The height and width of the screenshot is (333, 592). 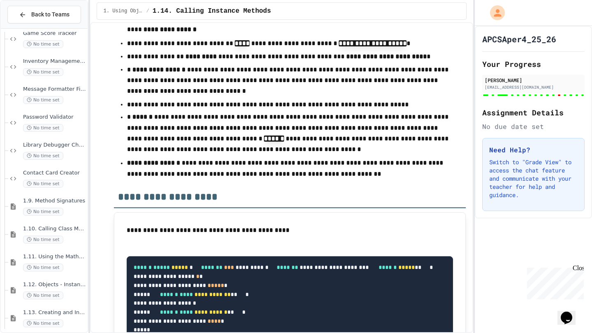 What do you see at coordinates (533, 113) in the screenshot?
I see `h2: Assignment Details` at bounding box center [533, 113].